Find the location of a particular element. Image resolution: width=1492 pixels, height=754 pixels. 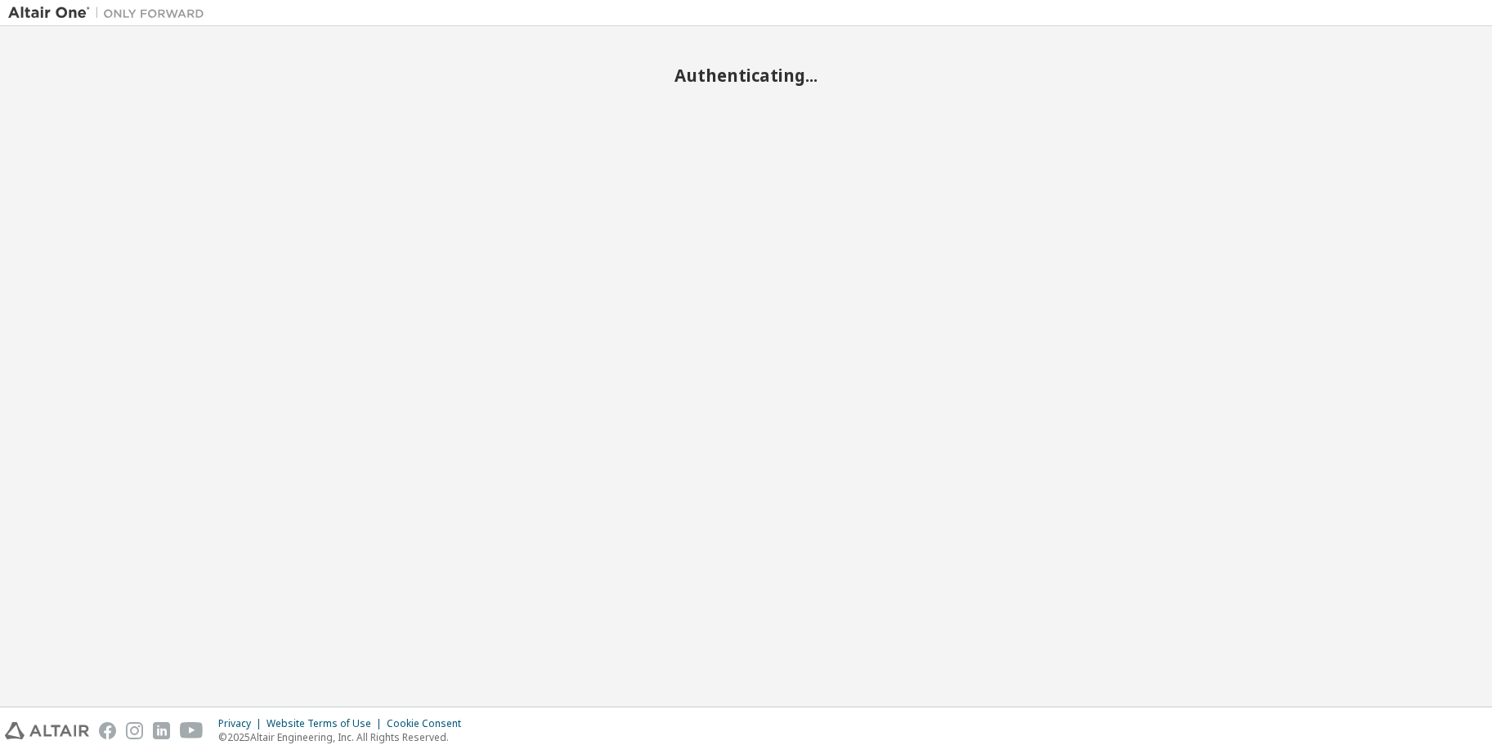

div: Website Terms of Use is located at coordinates (326, 724).